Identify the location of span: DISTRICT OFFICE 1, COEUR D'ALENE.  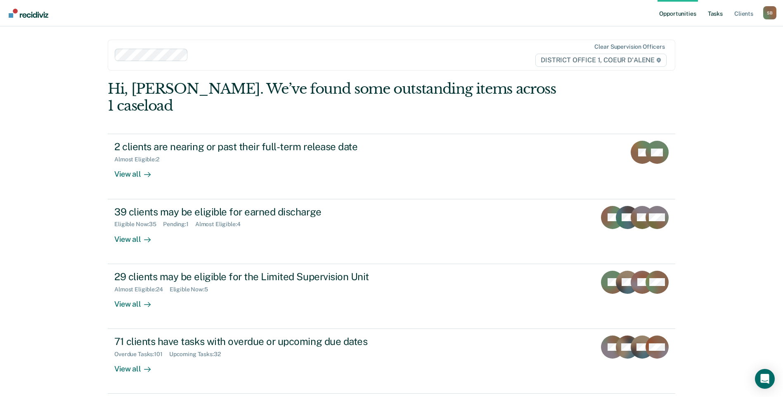
(601, 60).